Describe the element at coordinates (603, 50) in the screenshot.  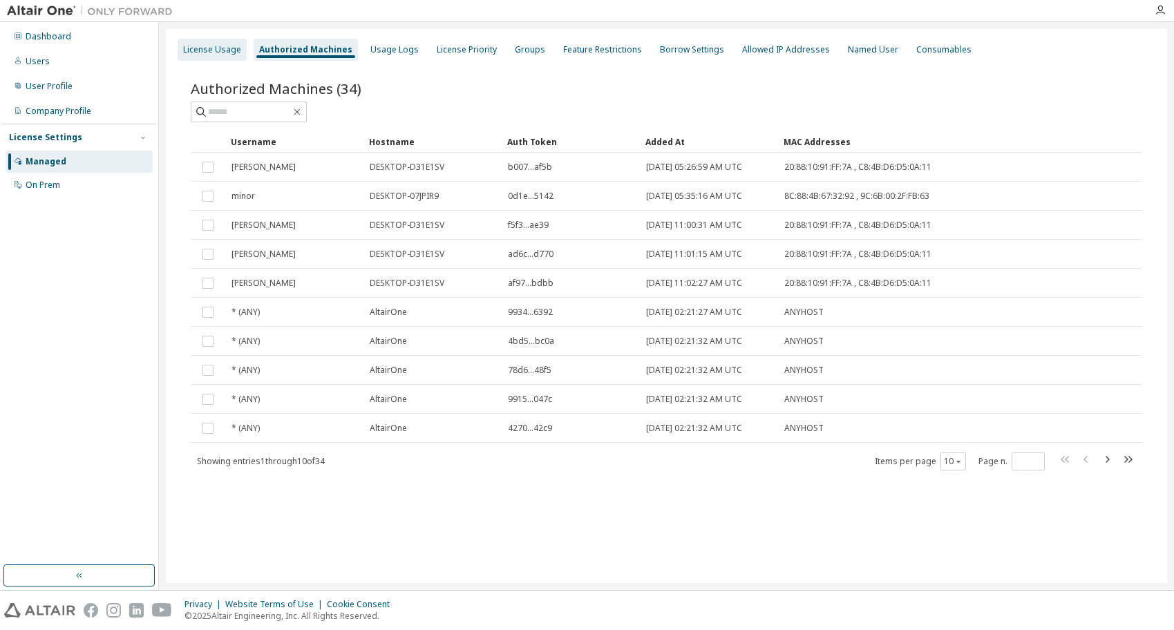
I see `div: Feature Restrictions` at that location.